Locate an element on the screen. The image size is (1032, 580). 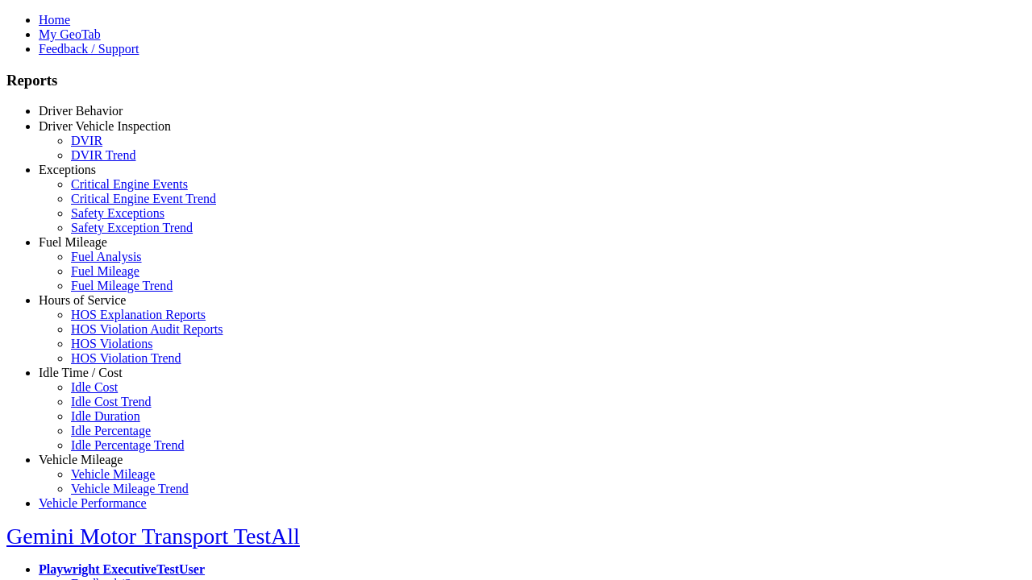
a: DVIR is located at coordinates (86, 140).